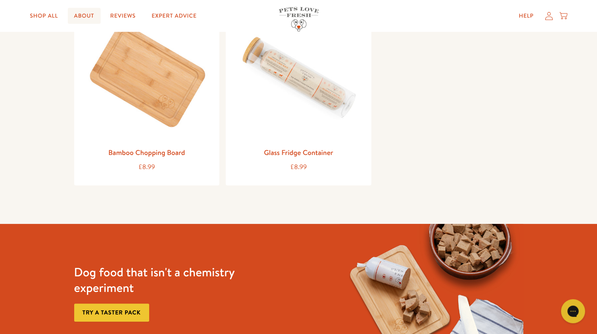 This screenshot has width=597, height=334. Describe the element at coordinates (111, 313) in the screenshot. I see `a: Try a taster pack` at that location.